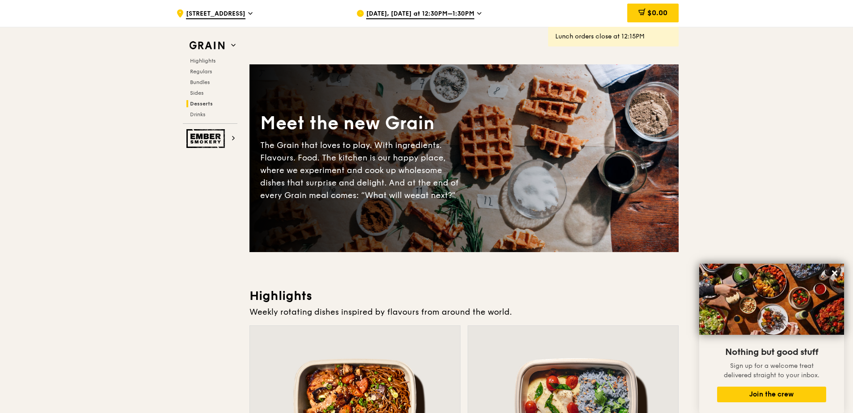  I want to click on span: Highlights, so click(202, 61).